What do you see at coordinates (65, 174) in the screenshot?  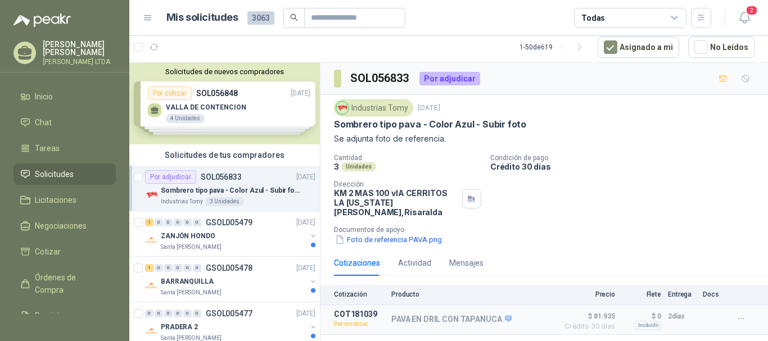 I see `a: Solicitudes` at bounding box center [65, 174].